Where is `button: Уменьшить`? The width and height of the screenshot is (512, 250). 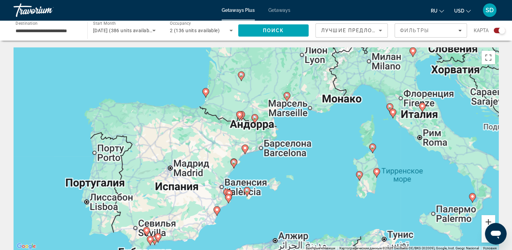 button: Уменьшить is located at coordinates (488, 236).